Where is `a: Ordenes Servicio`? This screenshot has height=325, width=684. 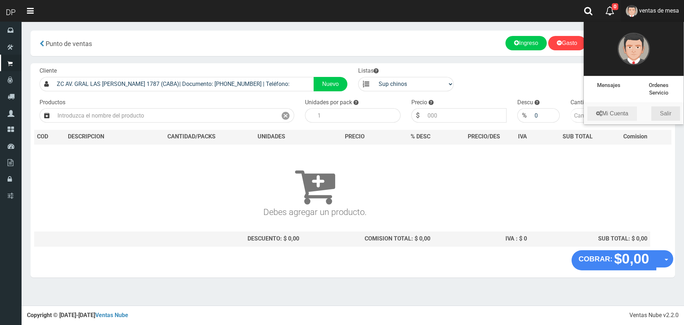 a: Ordenes Servicio is located at coordinates (658, 89).